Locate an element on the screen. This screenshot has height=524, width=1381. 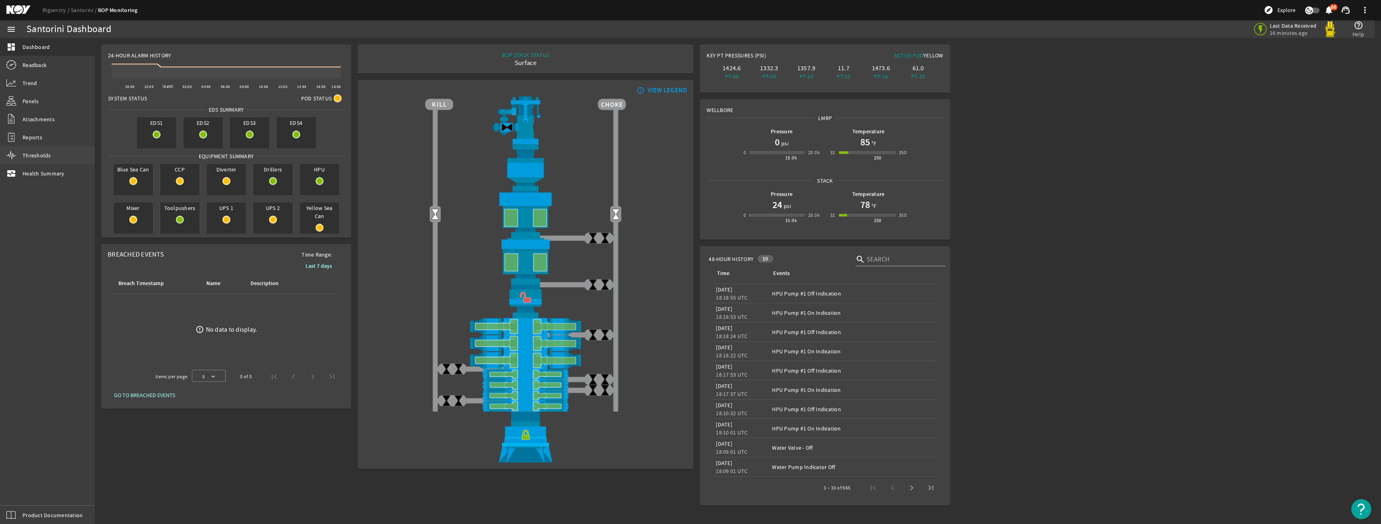
a: Rigsentry is located at coordinates (57, 10).